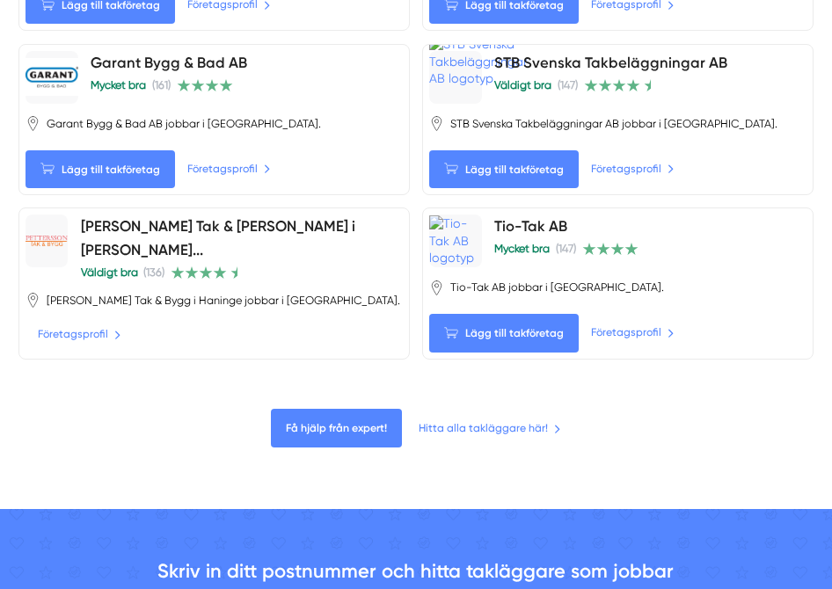 Image resolution: width=832 pixels, height=589 pixels. I want to click on a: STB Svenska Takbeläggningar AB, so click(611, 62).